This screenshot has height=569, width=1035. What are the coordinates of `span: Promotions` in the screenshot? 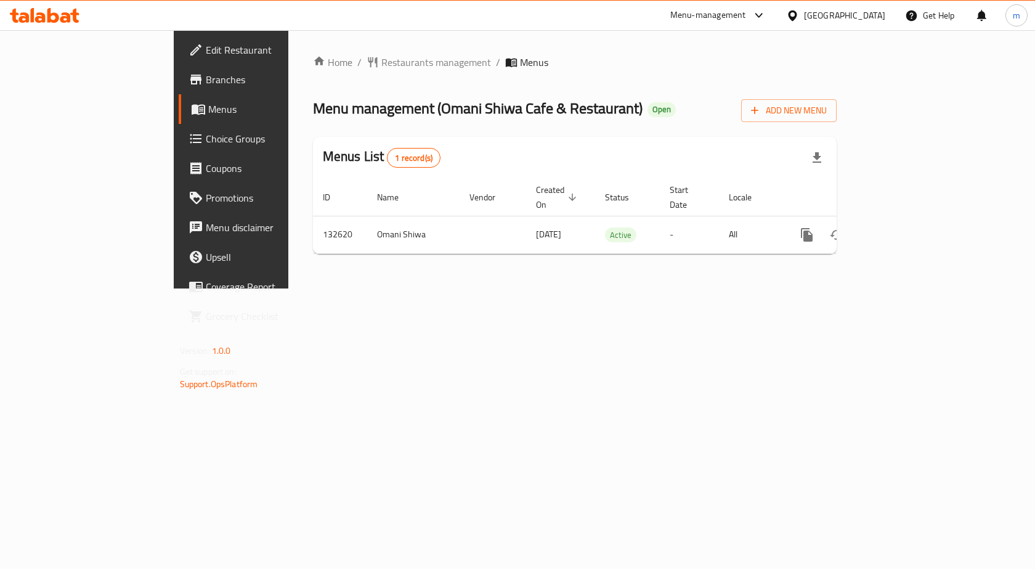 It's located at (271, 198).